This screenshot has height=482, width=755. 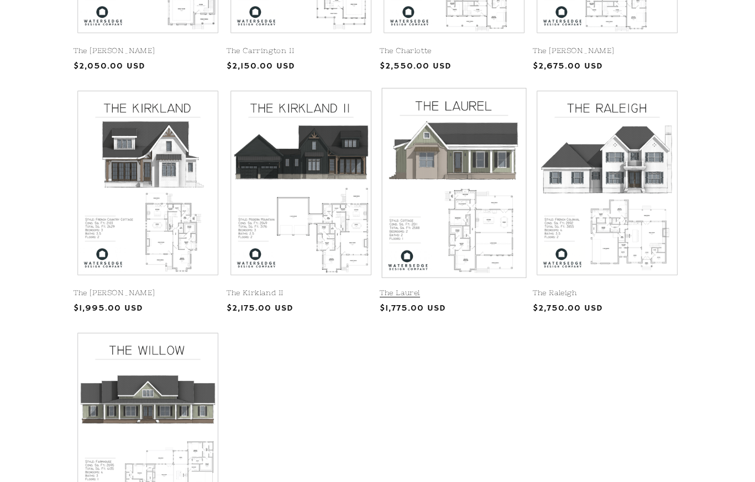 What do you see at coordinates (607, 293) in the screenshot?
I see `a: The Raleigh` at bounding box center [607, 293].